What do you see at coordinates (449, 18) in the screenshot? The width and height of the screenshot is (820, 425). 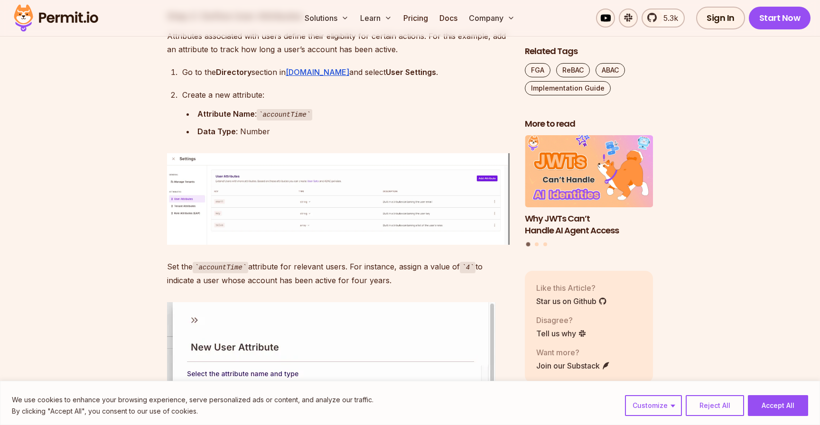 I see `a: Docs` at bounding box center [449, 18].